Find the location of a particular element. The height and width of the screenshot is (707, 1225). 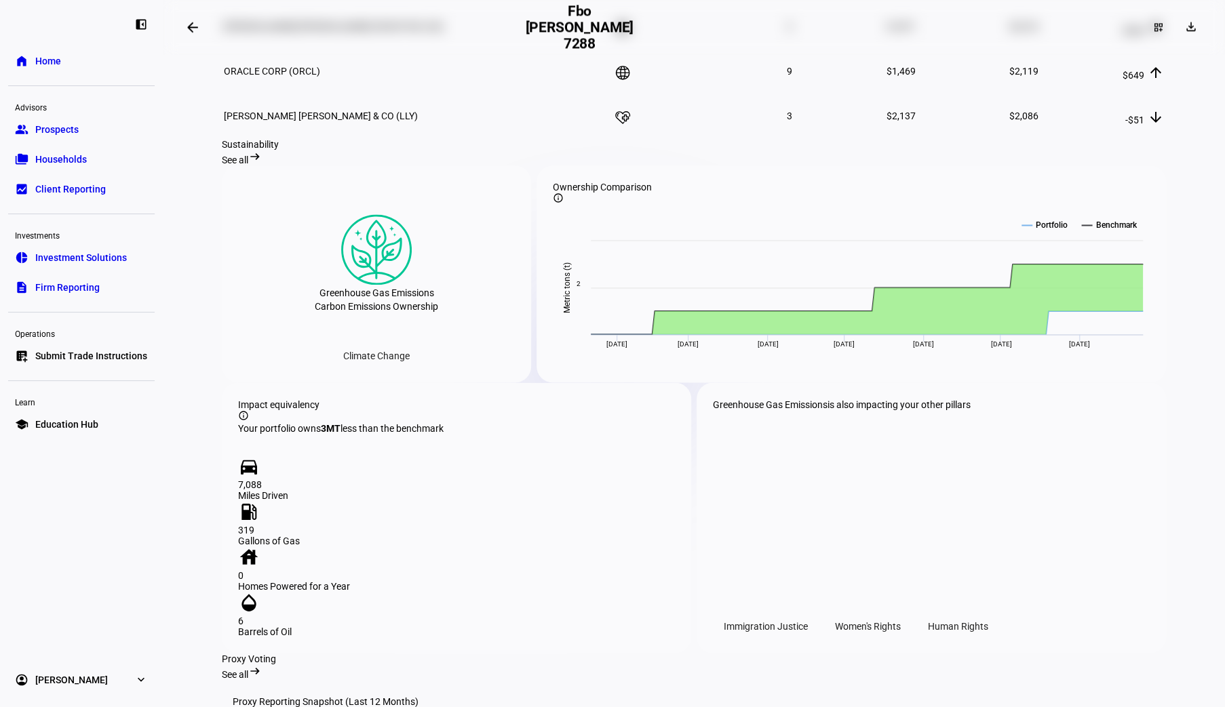

eth-mat-symbol: folder_copy is located at coordinates (22, 159).